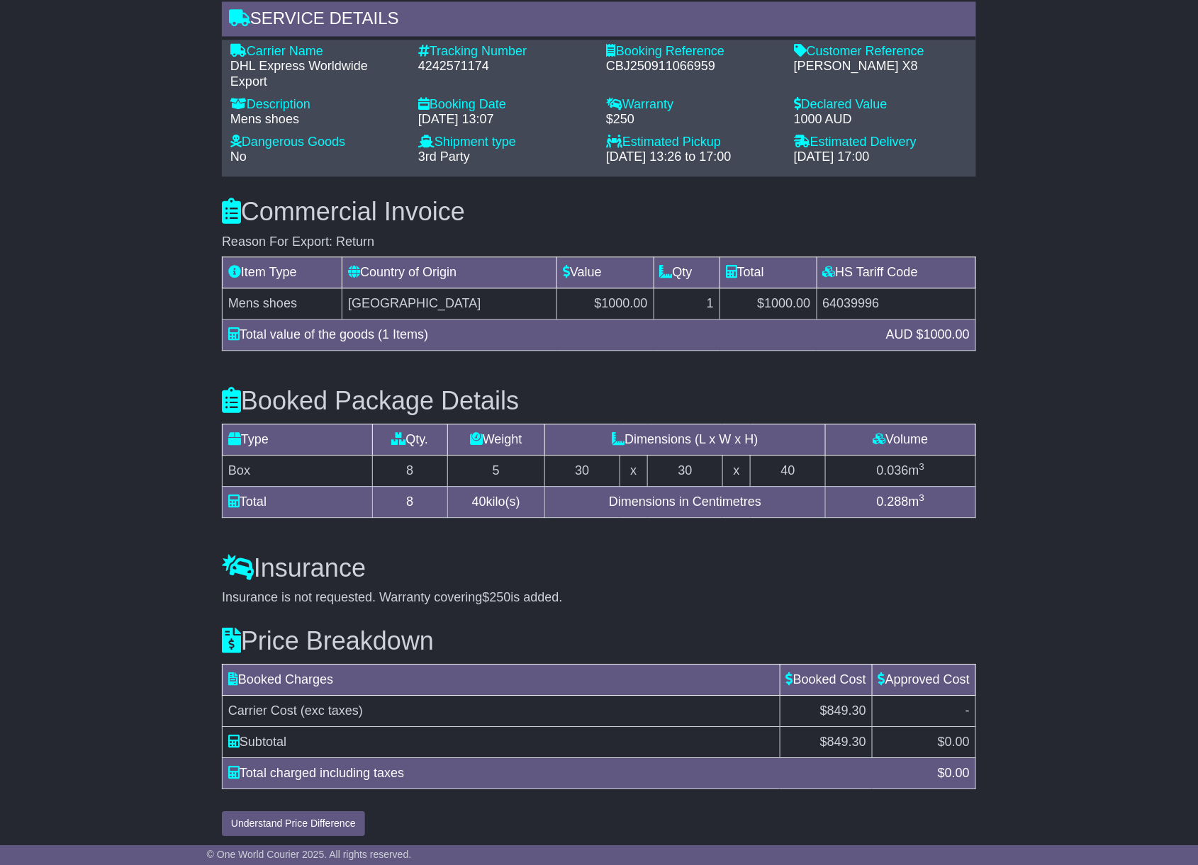 The height and width of the screenshot is (865, 1198). What do you see at coordinates (605, 273) in the screenshot?
I see `td: Value` at bounding box center [605, 273].